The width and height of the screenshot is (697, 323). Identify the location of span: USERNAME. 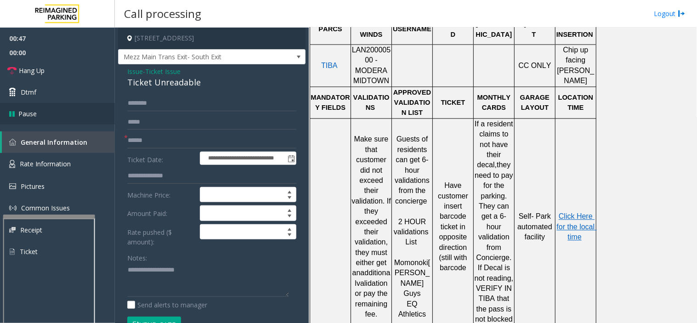
(412, 29).